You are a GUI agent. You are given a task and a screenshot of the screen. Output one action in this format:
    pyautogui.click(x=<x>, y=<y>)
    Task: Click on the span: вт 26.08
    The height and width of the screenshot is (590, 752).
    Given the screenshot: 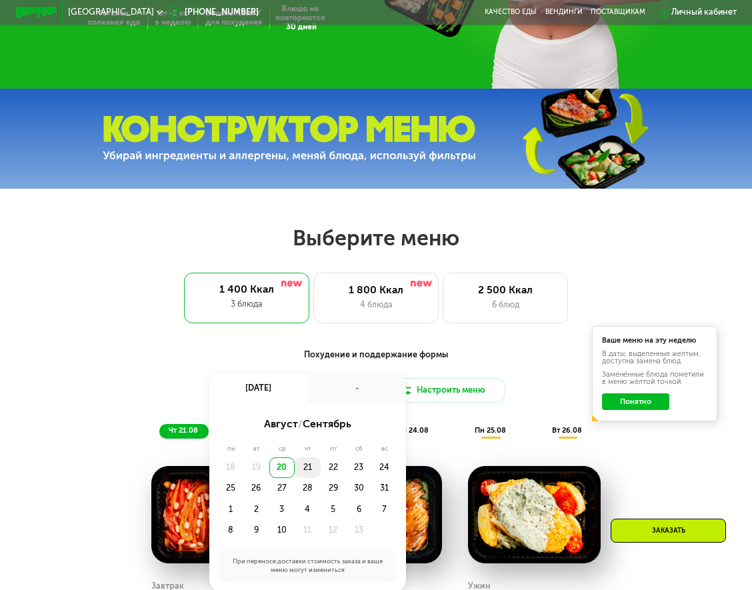 What is the action you would take?
    pyautogui.click(x=567, y=430)
    